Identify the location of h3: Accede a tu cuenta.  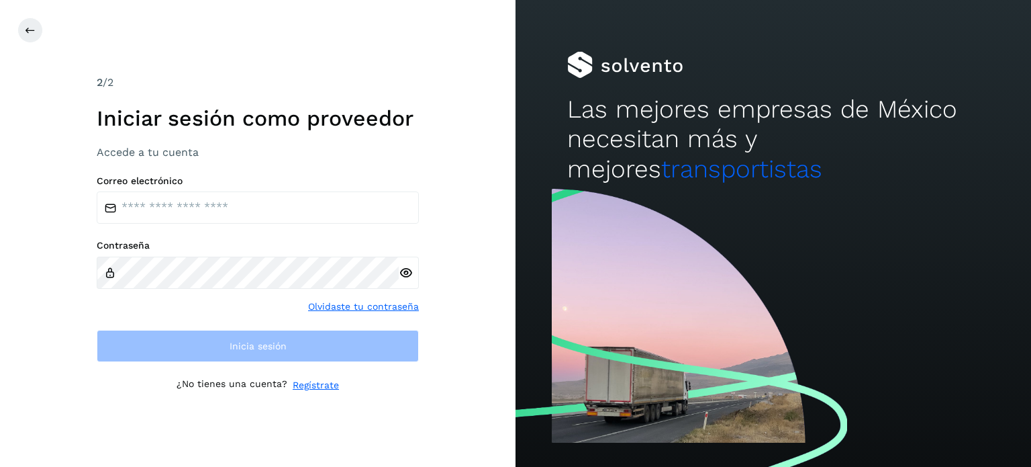
(258, 152).